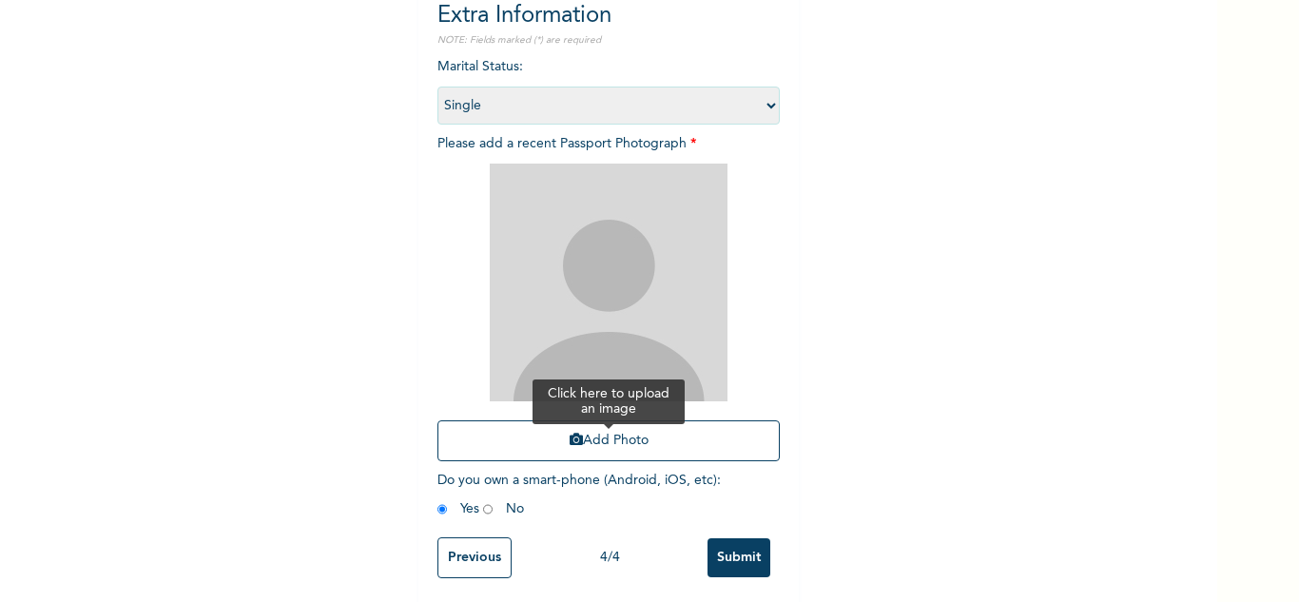  I want to click on span: Do you own a smart-phone (Android, iOS, etc) : Yes No, so click(579, 494).